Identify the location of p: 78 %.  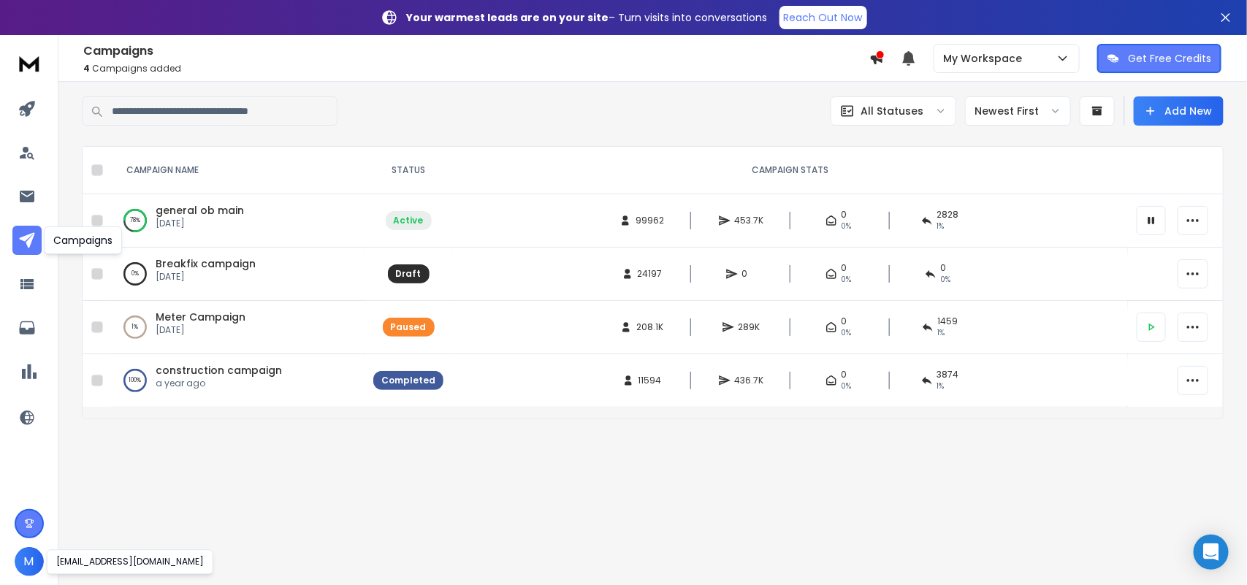
(135, 221).